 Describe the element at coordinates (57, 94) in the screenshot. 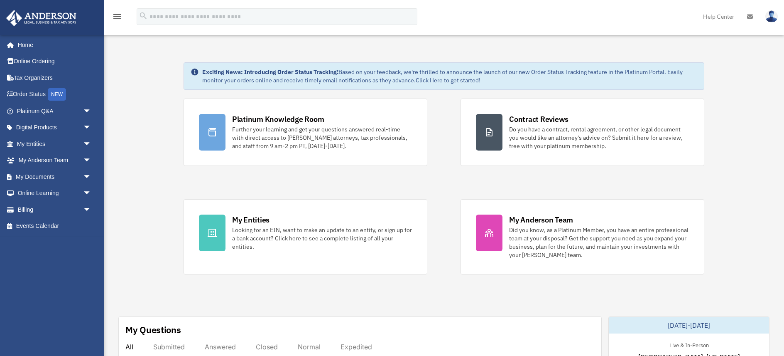

I see `div: NEW` at that location.